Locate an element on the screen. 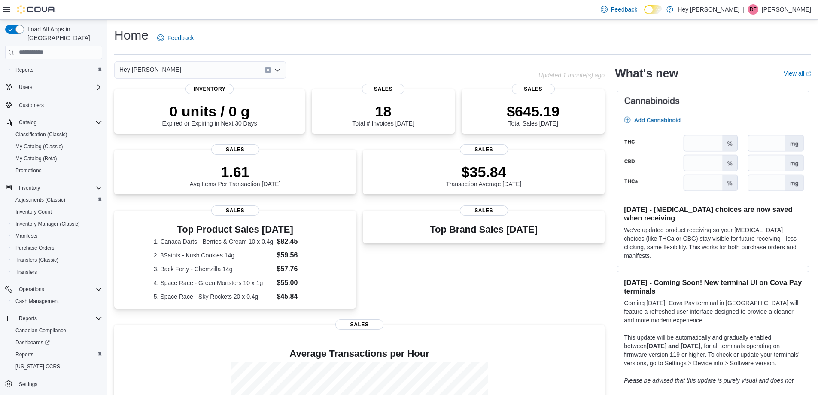  span: Users is located at coordinates (25, 87).